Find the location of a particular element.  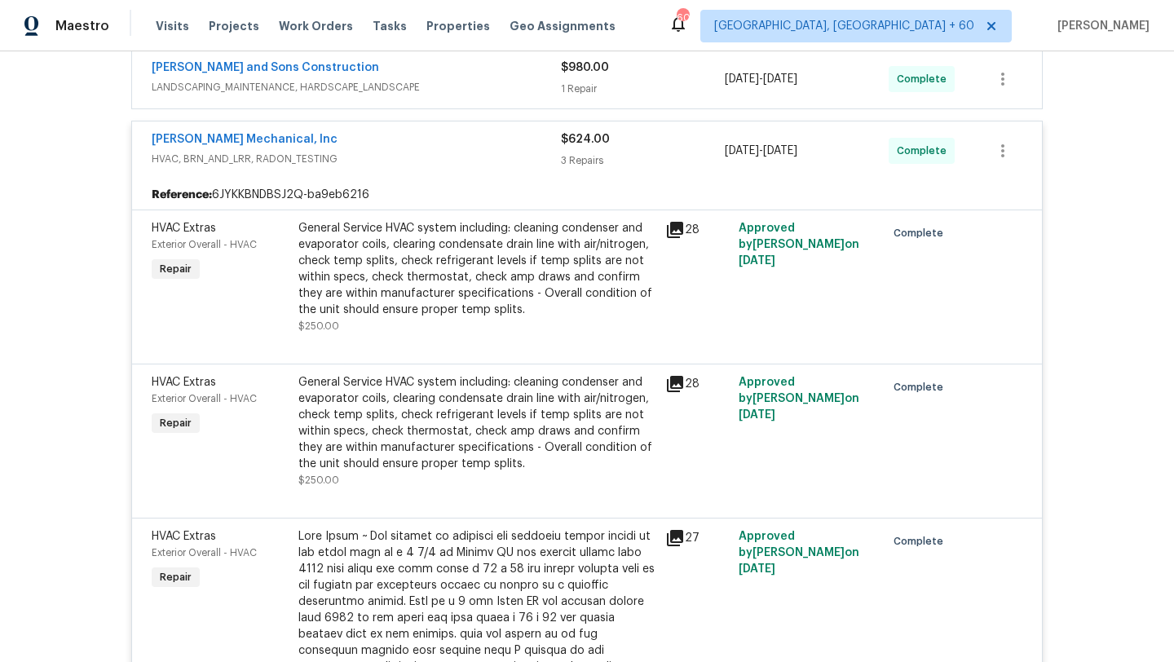

span: LANDSCAPING_MAINTENANCE, HARDSCAPE_LANDSCAPE is located at coordinates (356, 87).